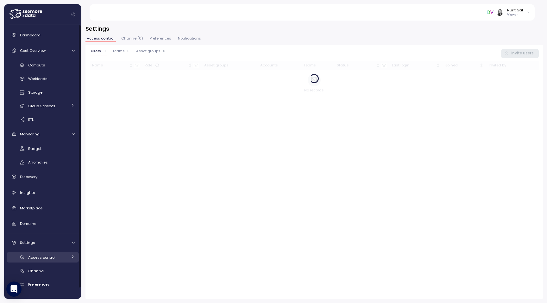  I want to click on span: Anomalies, so click(38, 162).